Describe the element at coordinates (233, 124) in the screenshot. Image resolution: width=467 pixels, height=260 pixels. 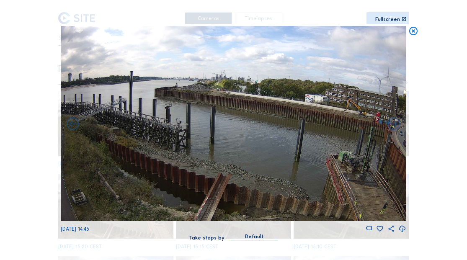
I see `img: Image` at that location.